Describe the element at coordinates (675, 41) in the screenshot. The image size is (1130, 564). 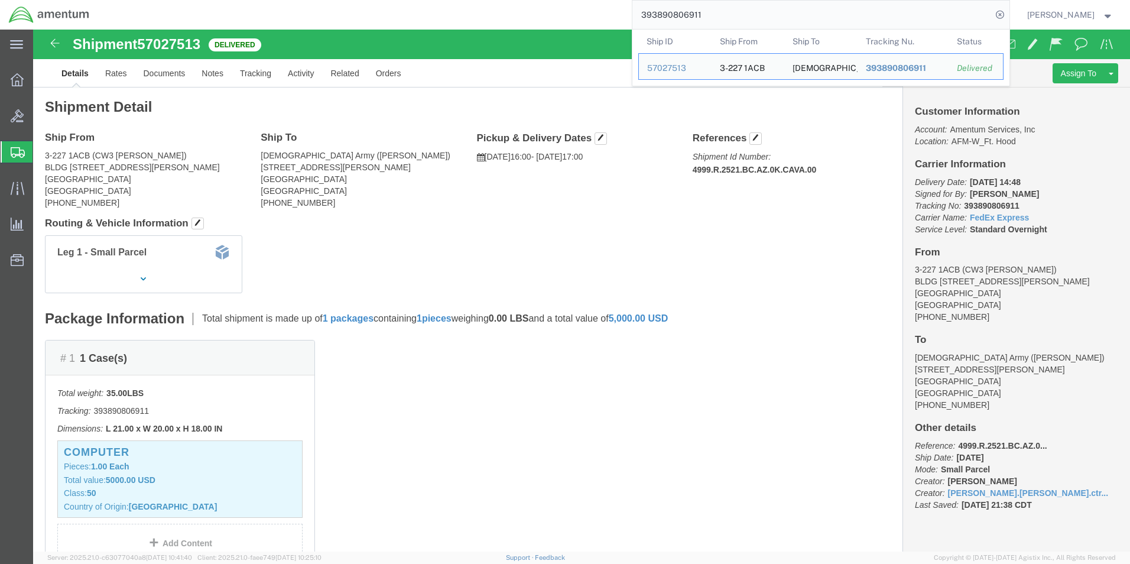
I see `th: Ship ID` at that location.